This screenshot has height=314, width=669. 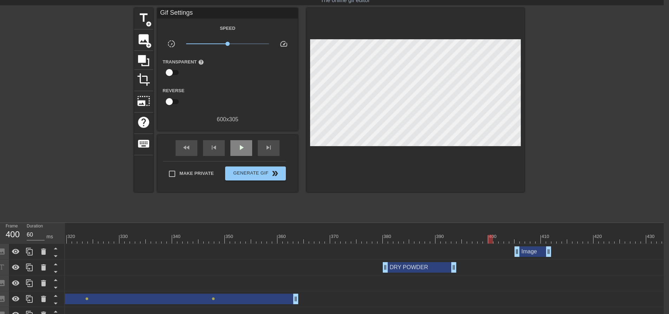 I want to click on span: double_arrow, so click(x=275, y=174).